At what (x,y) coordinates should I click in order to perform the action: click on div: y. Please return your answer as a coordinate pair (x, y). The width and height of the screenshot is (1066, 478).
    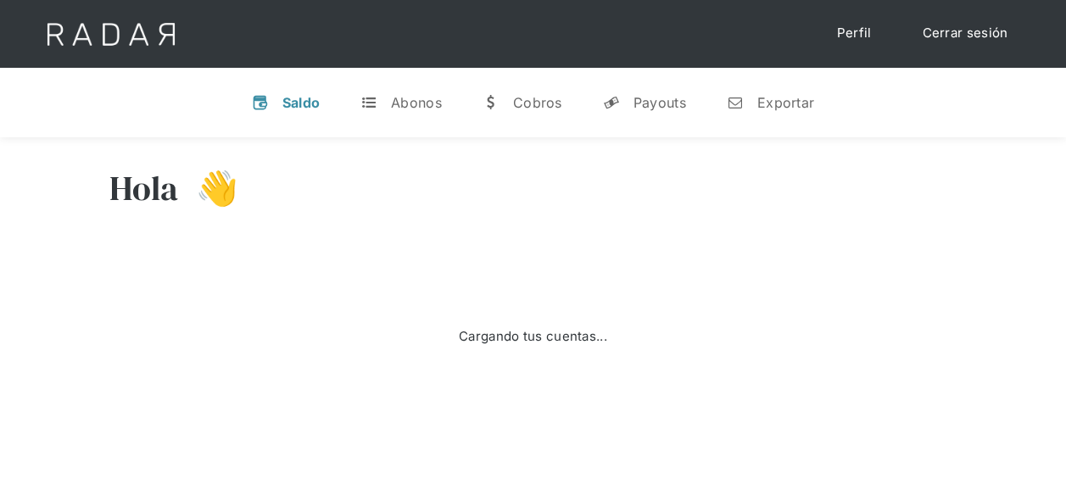
    Looking at the image, I should click on (612, 103).